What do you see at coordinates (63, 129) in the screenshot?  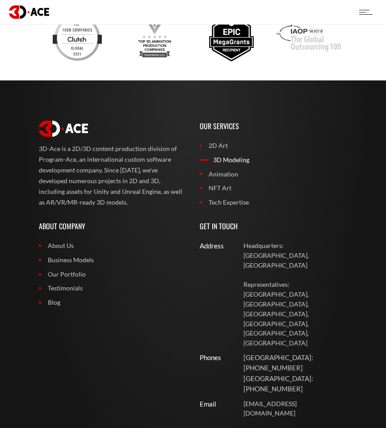 I see `img: logo white` at bounding box center [63, 129].